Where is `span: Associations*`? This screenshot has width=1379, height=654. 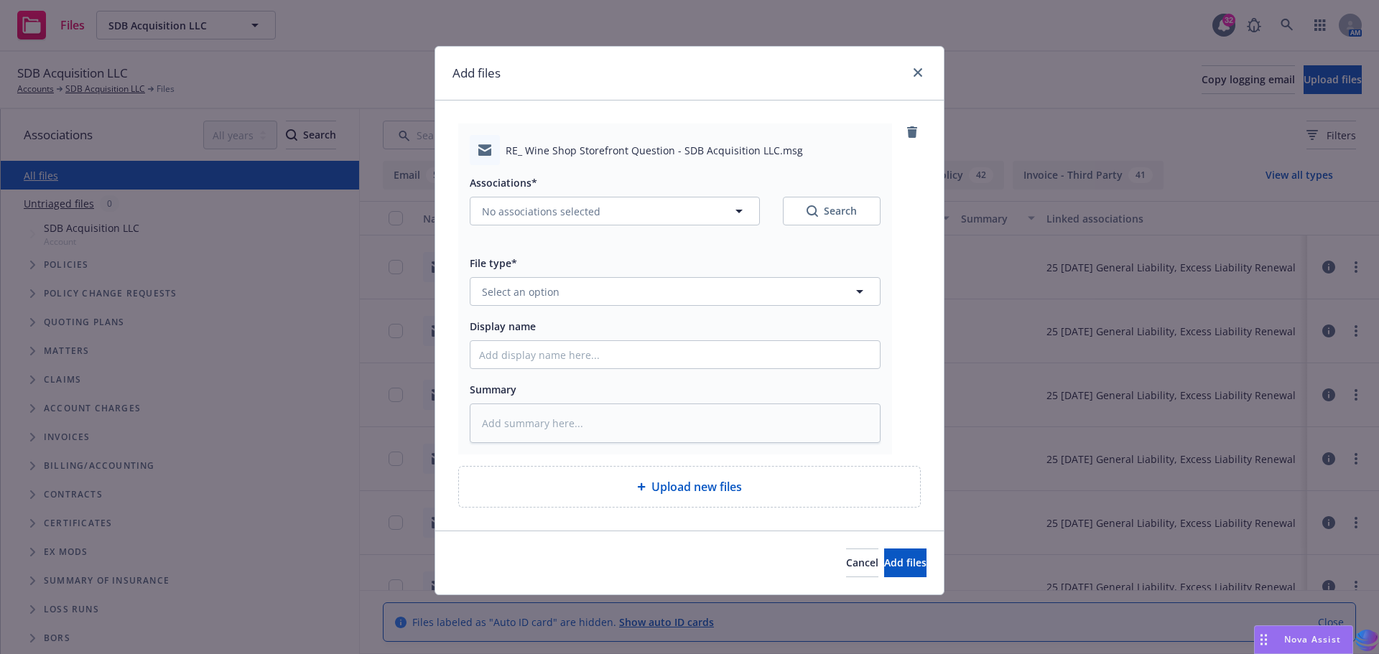 span: Associations* is located at coordinates (504, 182).